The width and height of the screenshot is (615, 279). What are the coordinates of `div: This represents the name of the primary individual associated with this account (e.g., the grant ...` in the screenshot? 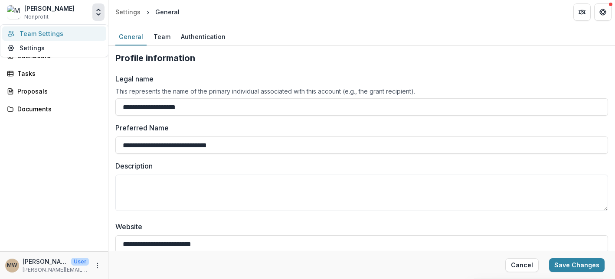 It's located at (362, 91).